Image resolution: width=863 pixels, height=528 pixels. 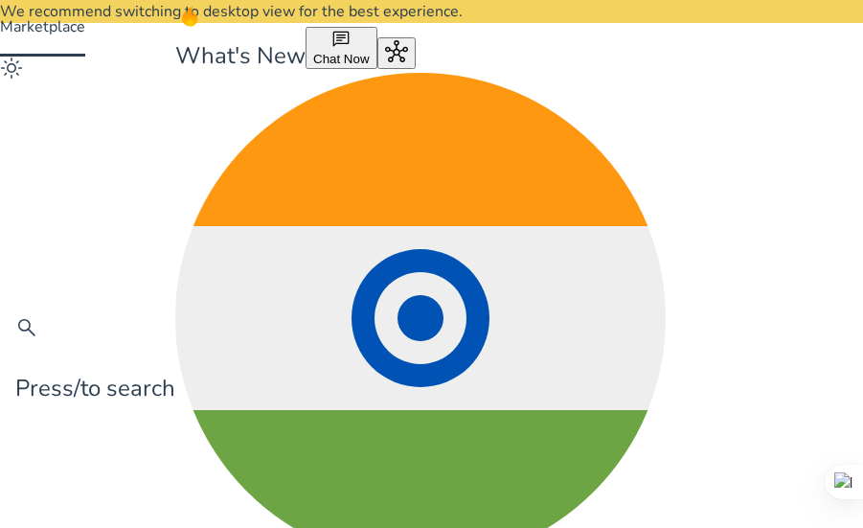 I want to click on button: chatChat Now, so click(x=341, y=48).